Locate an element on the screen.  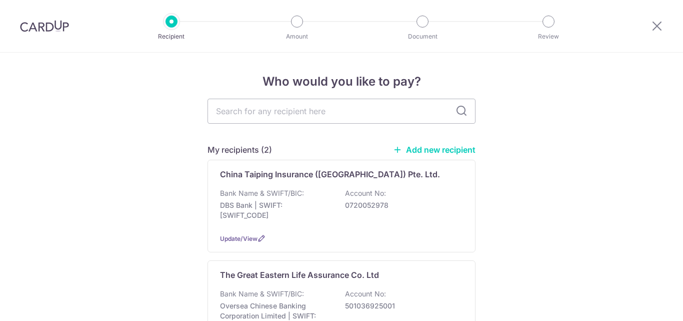
p: 501036925001 is located at coordinates (401, 306).